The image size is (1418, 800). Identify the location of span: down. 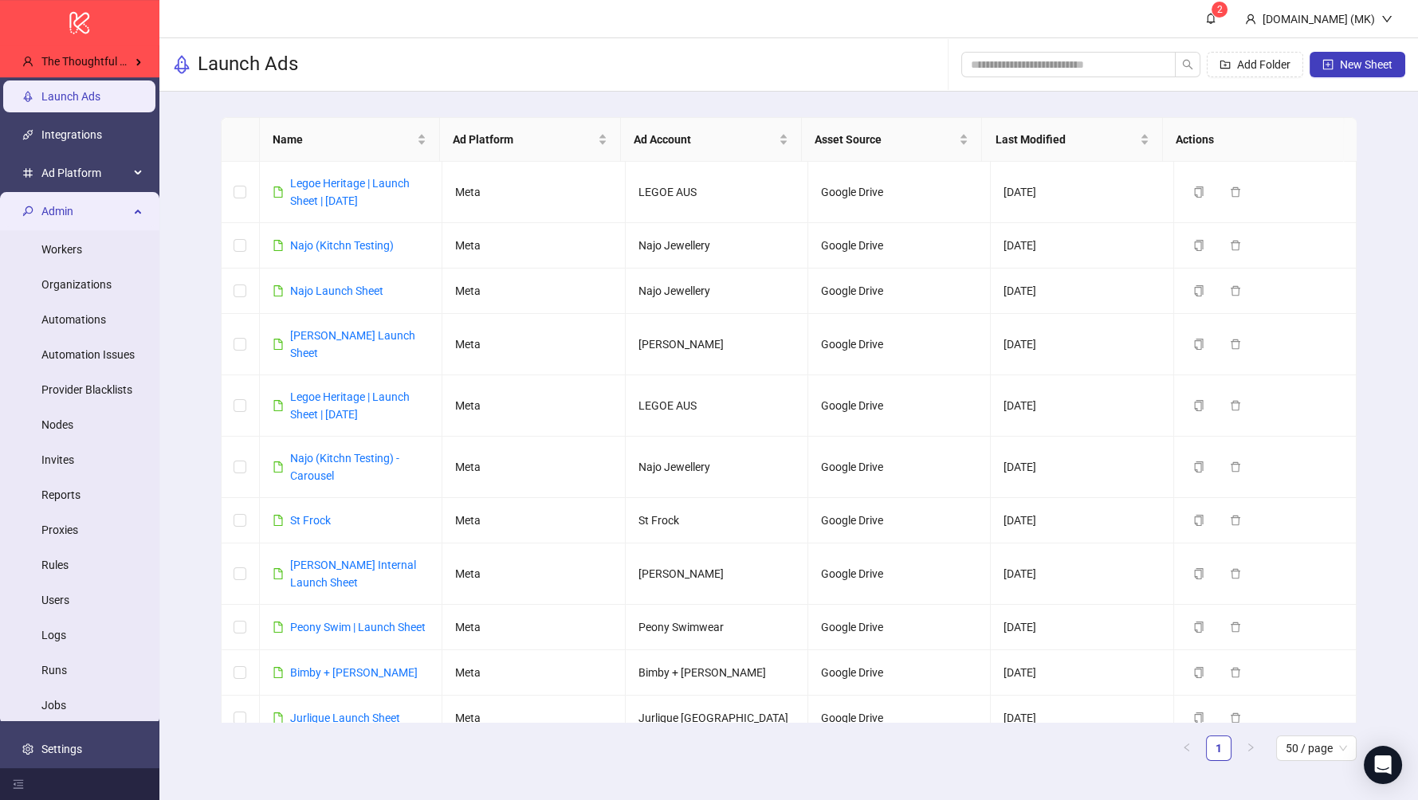
(1387, 19).